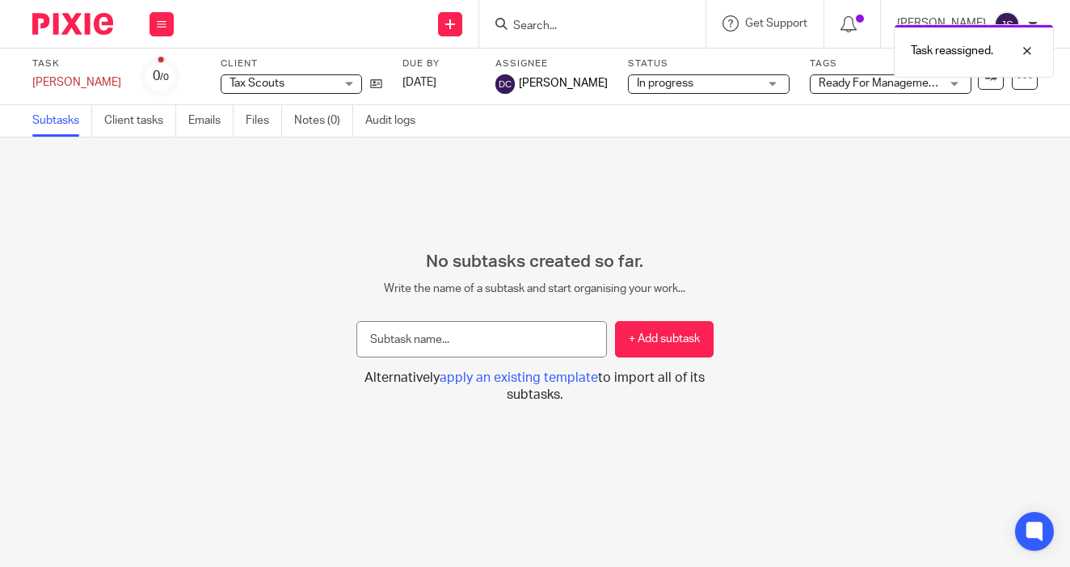  Describe the element at coordinates (519, 377) in the screenshot. I see `span: apply an existing template` at that location.